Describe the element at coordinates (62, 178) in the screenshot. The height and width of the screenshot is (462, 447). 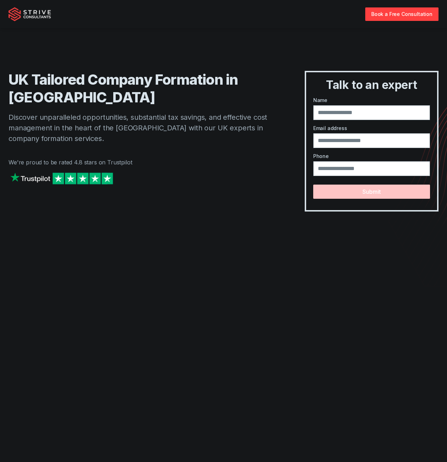
I see `img: Strive on Trustpilot` at that location.